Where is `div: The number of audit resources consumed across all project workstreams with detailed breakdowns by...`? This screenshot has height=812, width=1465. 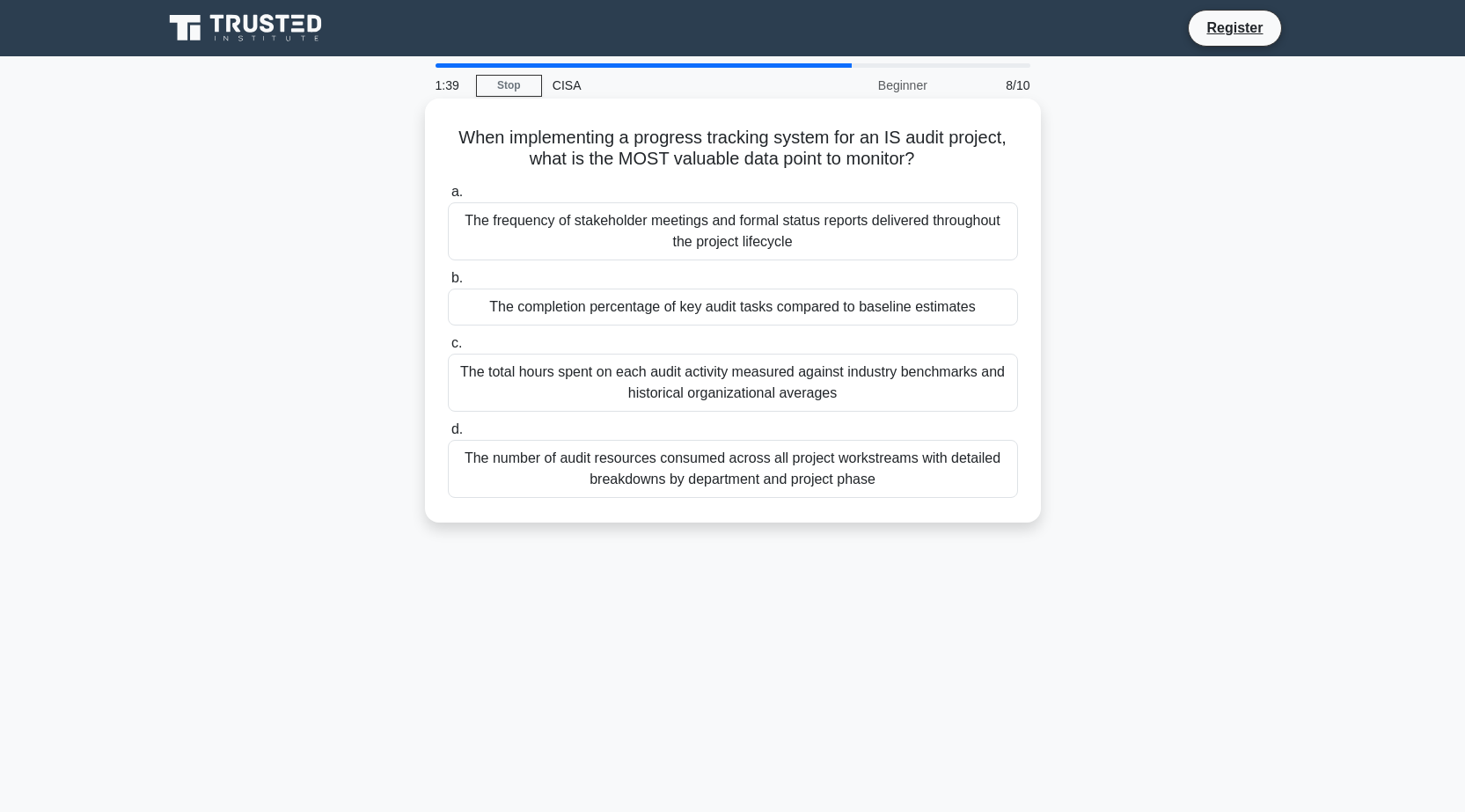
div: The number of audit resources consumed across all project workstreams with detailed breakdowns by... is located at coordinates (733, 469).